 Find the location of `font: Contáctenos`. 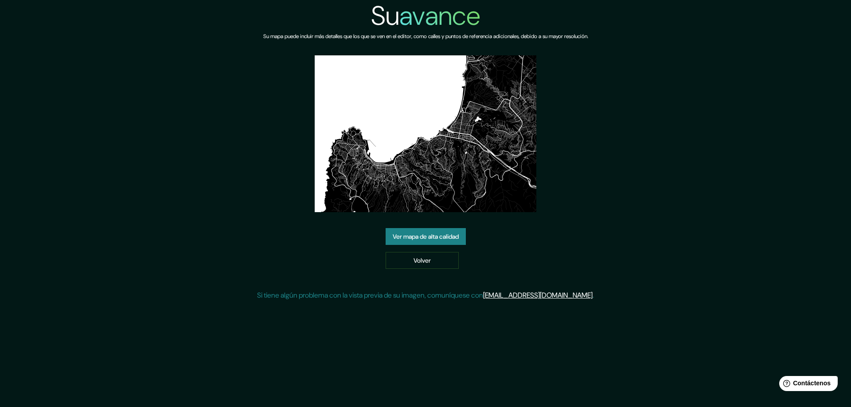

font: Contáctenos is located at coordinates (39, 11).